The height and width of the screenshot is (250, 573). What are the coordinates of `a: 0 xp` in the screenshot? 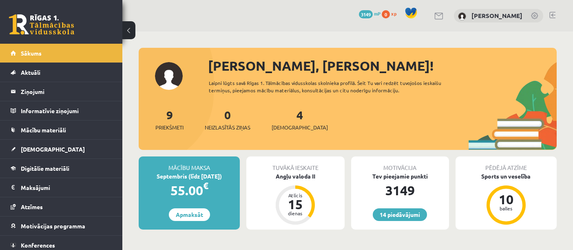 It's located at (391, 13).